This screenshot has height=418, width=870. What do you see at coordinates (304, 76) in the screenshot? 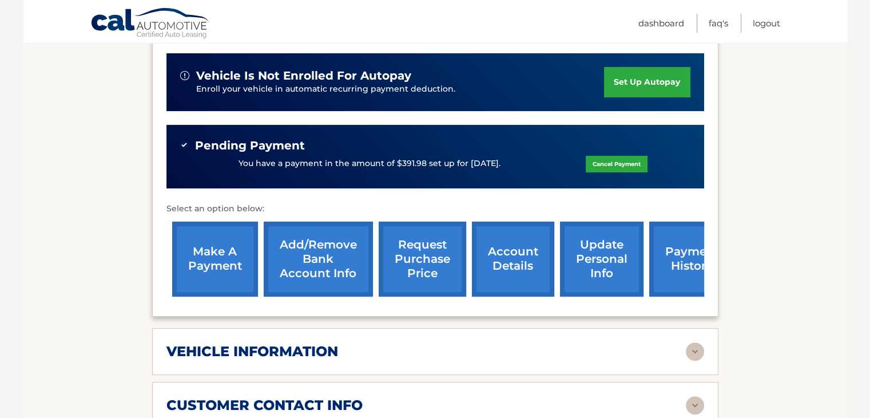
I see `span: vehicle is not enrolled for autopay` at bounding box center [304, 76].